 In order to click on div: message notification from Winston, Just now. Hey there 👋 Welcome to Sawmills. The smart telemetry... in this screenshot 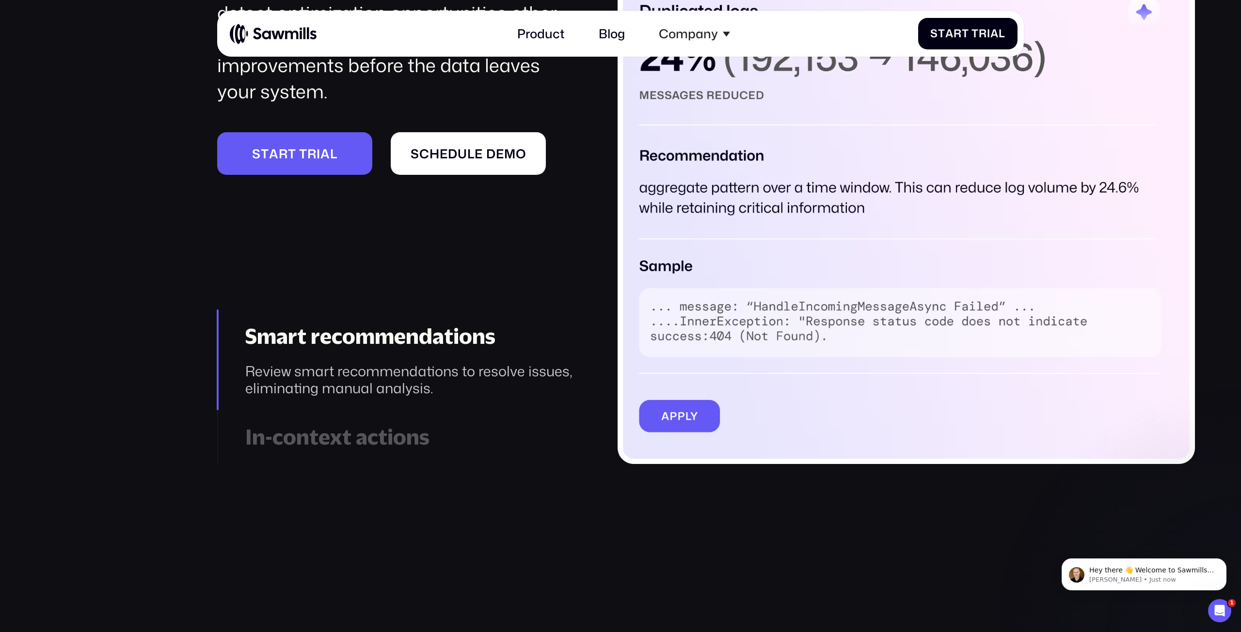, I will do `click(97, 36)`.